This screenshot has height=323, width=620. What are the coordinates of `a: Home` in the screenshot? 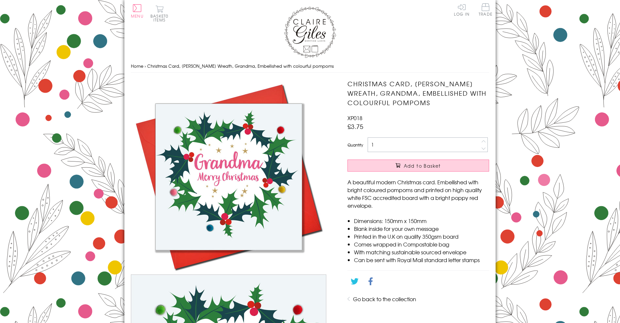 It's located at (137, 66).